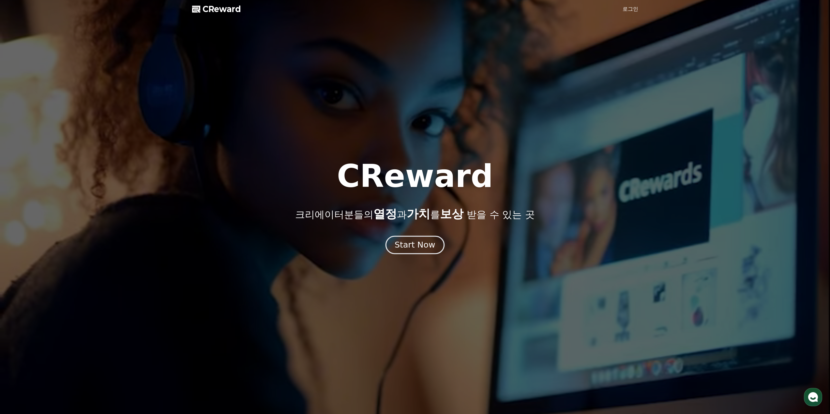 Image resolution: width=830 pixels, height=414 pixels. Describe the element at coordinates (418, 214) in the screenshot. I see `span: 가치` at that location.